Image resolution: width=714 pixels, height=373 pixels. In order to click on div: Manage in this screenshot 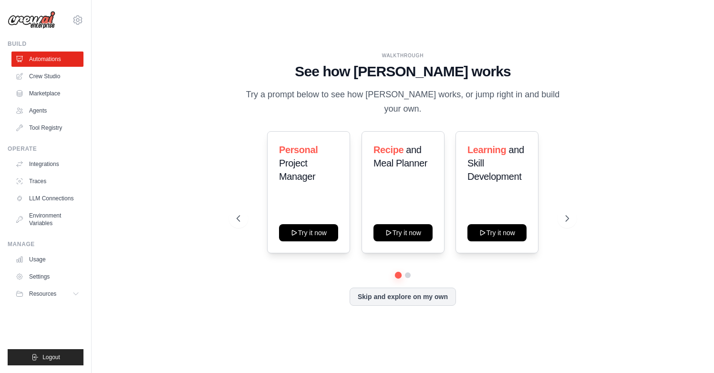, I will do `click(45, 244)`.